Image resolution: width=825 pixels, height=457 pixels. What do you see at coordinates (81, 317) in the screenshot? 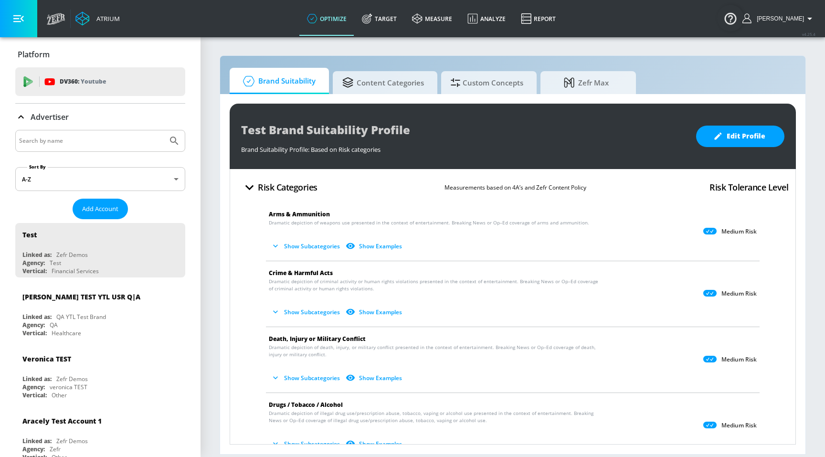
I see `div: QA YTL Test Brand` at bounding box center [81, 317].